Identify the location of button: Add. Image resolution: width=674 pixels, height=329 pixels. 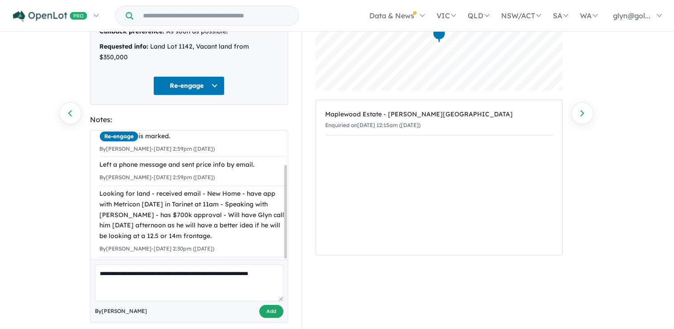
(271, 311).